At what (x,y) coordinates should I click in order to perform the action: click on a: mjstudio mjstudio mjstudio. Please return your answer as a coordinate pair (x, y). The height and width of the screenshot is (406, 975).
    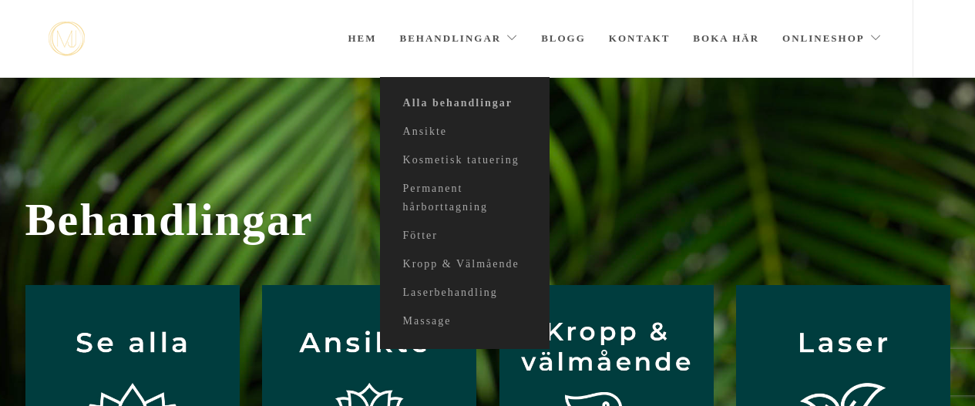
    Looking at the image, I should click on (66, 39).